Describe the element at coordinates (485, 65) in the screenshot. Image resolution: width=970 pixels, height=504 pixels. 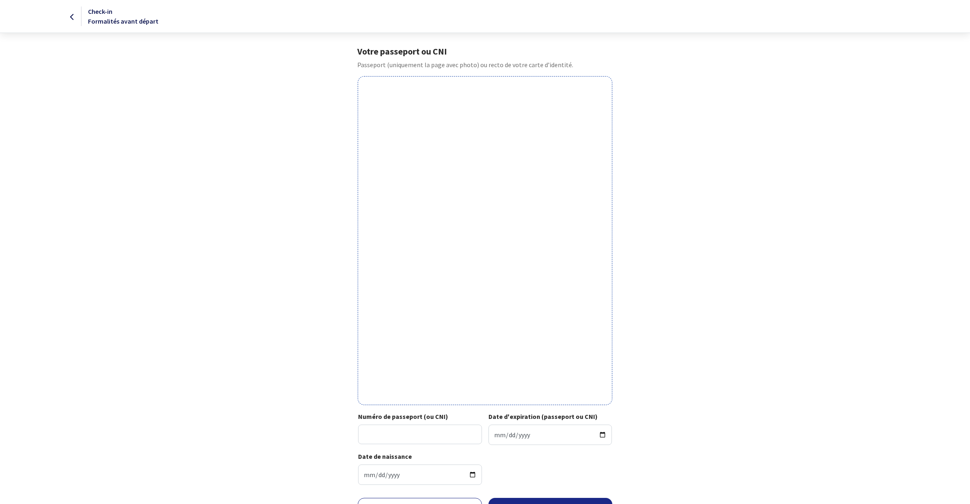
I see `p: Passeport (uniquement la page avec photo) ou recto de votre carte d’identité.` at that location.